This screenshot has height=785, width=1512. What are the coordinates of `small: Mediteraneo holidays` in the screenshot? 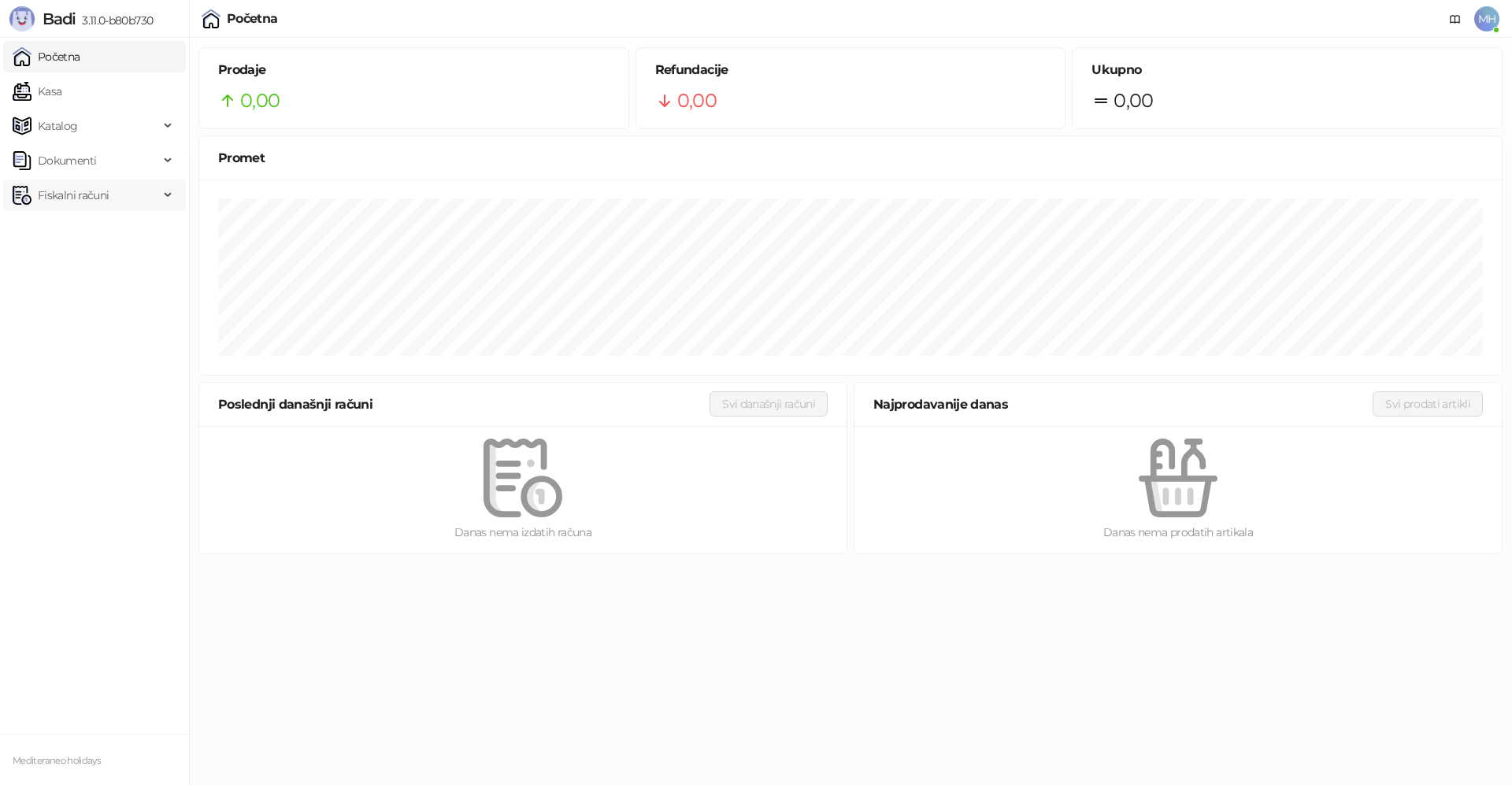 It's located at (57, 761).